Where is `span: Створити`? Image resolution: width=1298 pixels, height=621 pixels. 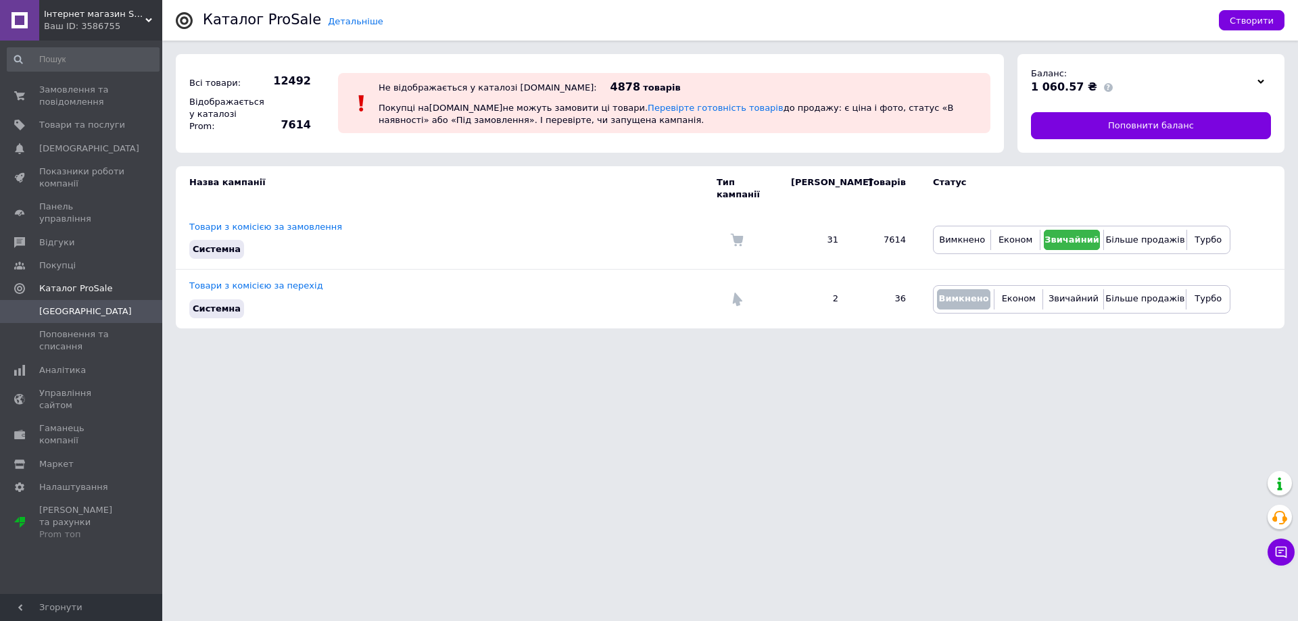
span: Створити is located at coordinates (1251, 20).